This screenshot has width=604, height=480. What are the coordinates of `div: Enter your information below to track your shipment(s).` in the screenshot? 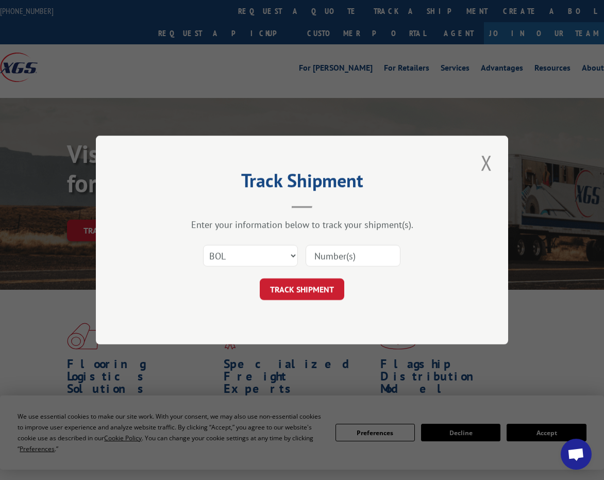 It's located at (302, 224).